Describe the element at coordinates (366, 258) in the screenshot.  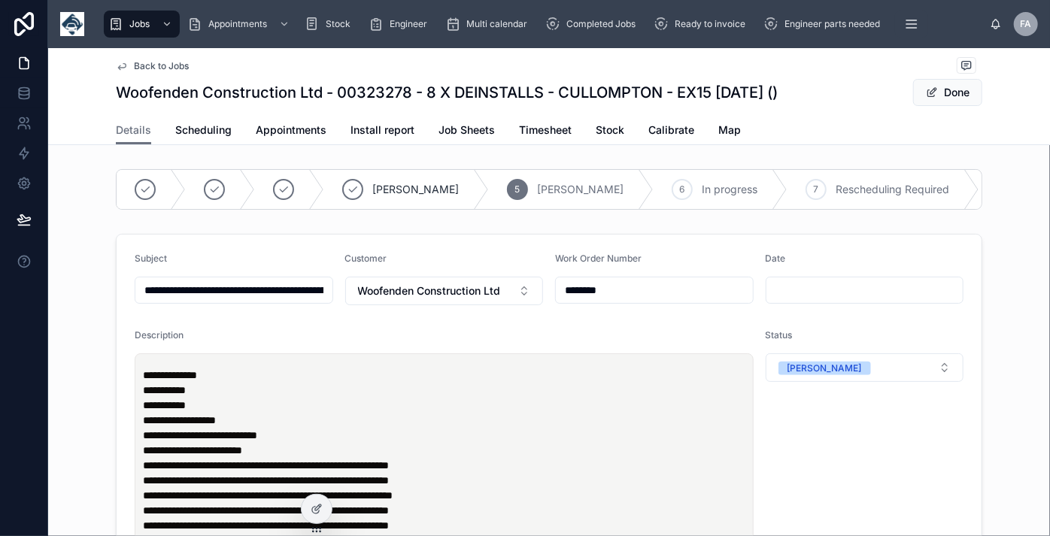
I see `span: Customer` at that location.